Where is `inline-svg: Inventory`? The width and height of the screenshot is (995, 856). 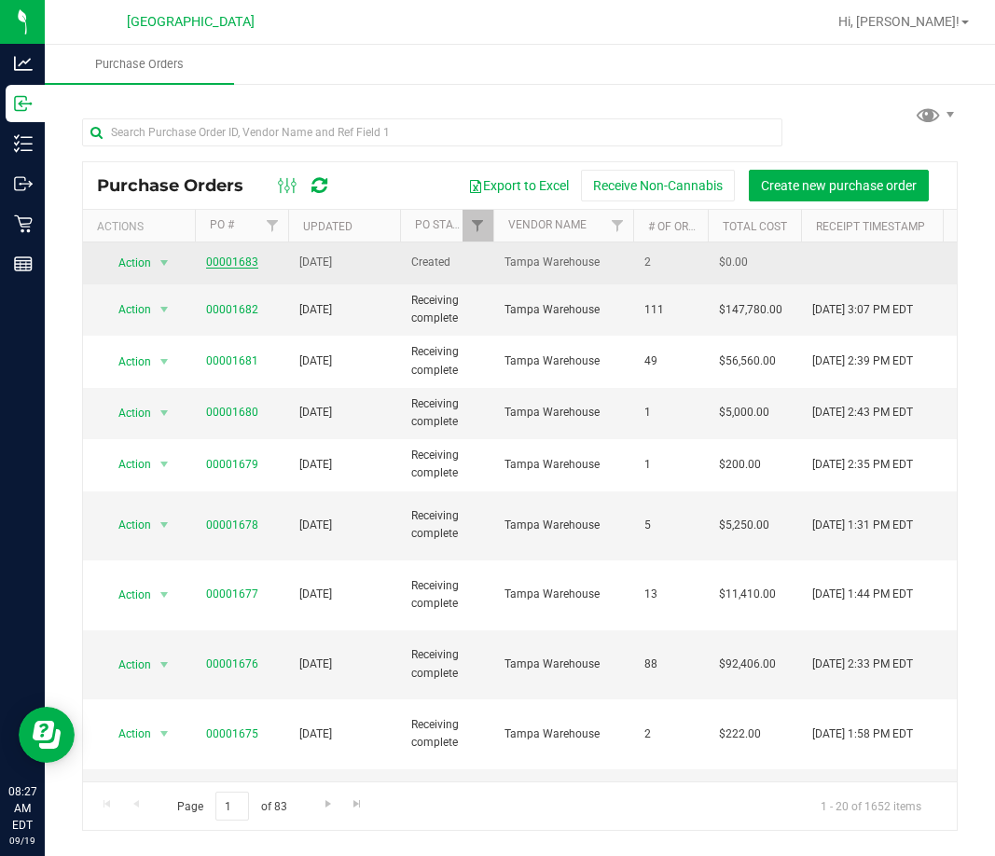
inline-svg: Inventory is located at coordinates (23, 144).